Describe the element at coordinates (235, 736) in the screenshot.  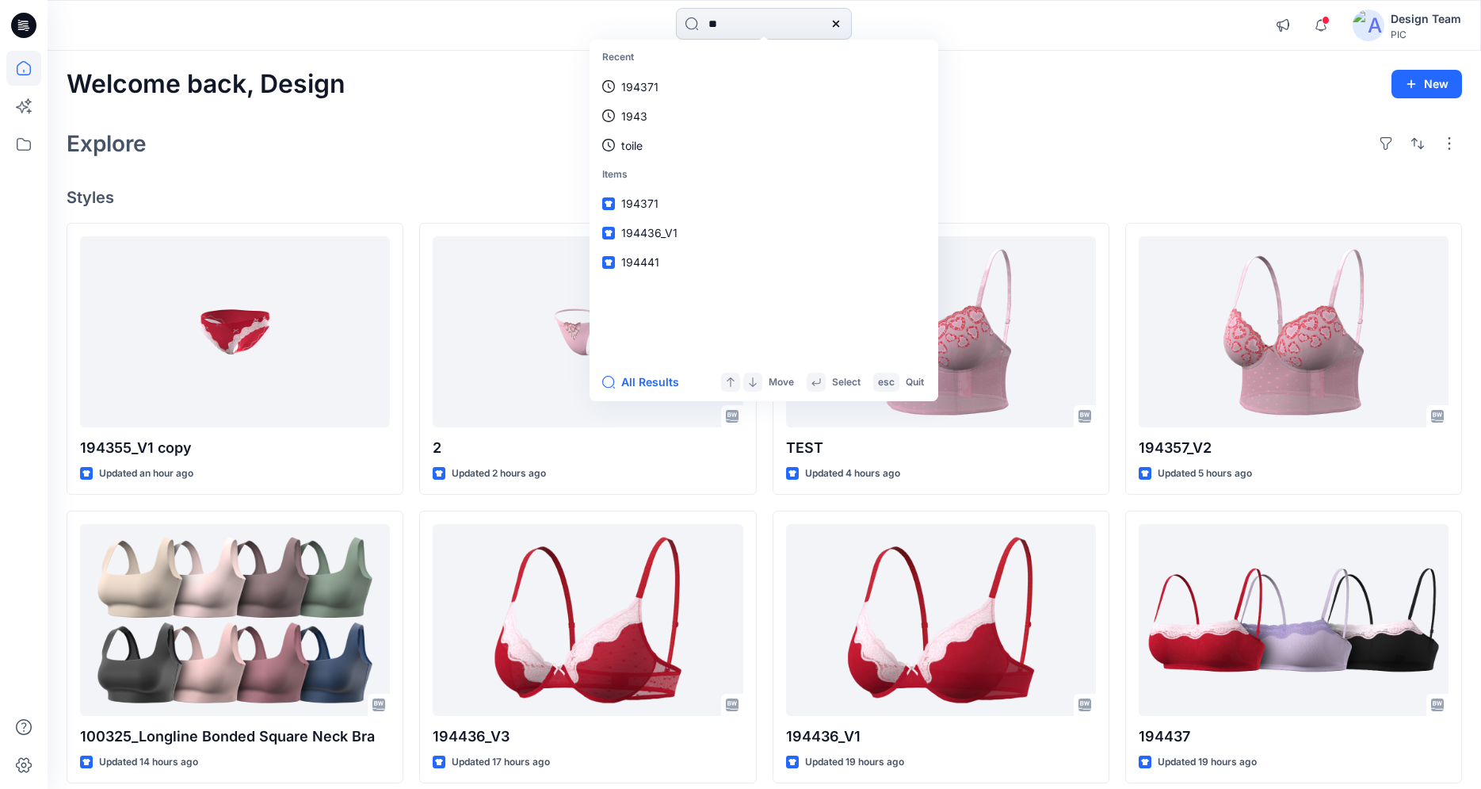
I see `p: 100325_Longline Bonded Square Neck Bra` at that location.